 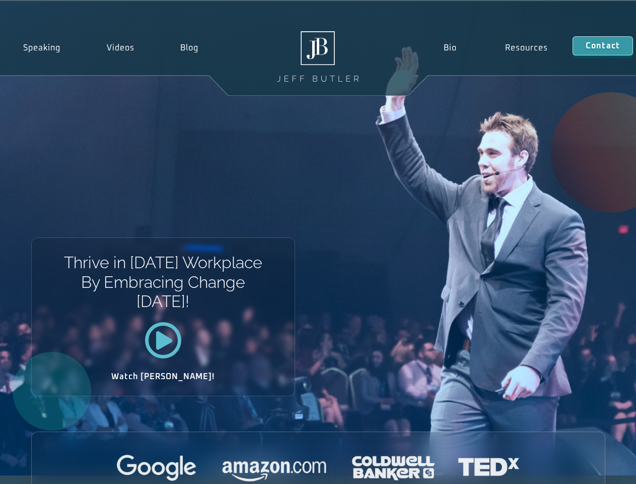 What do you see at coordinates (603, 46) in the screenshot?
I see `span: Contact` at bounding box center [603, 46].